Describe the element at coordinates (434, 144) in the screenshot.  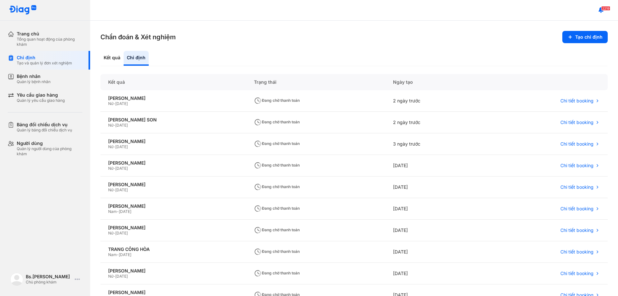
I see `div: 3 ngày trước` at that location.